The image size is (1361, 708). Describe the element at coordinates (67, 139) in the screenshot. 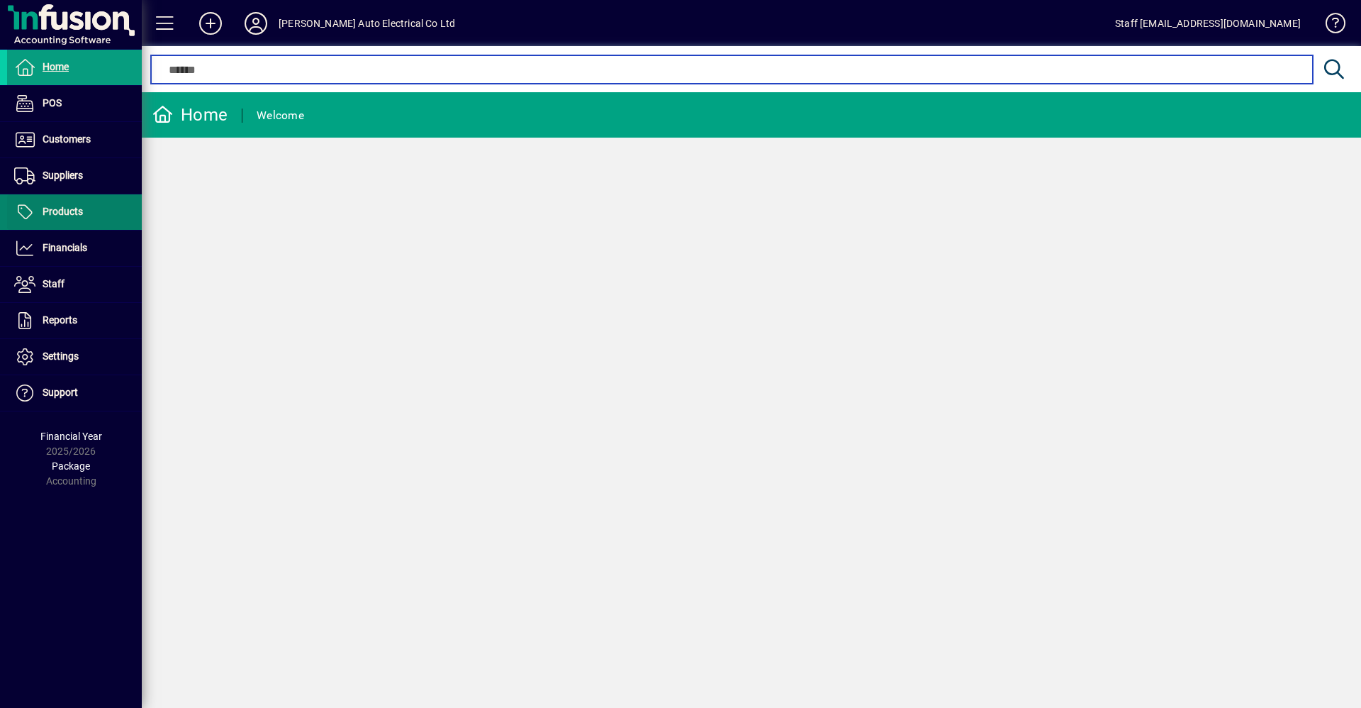

I see `span: Customers` at that location.